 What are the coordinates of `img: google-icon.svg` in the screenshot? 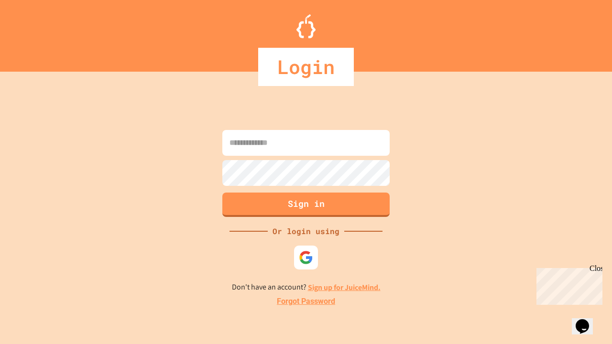 It's located at (306, 258).